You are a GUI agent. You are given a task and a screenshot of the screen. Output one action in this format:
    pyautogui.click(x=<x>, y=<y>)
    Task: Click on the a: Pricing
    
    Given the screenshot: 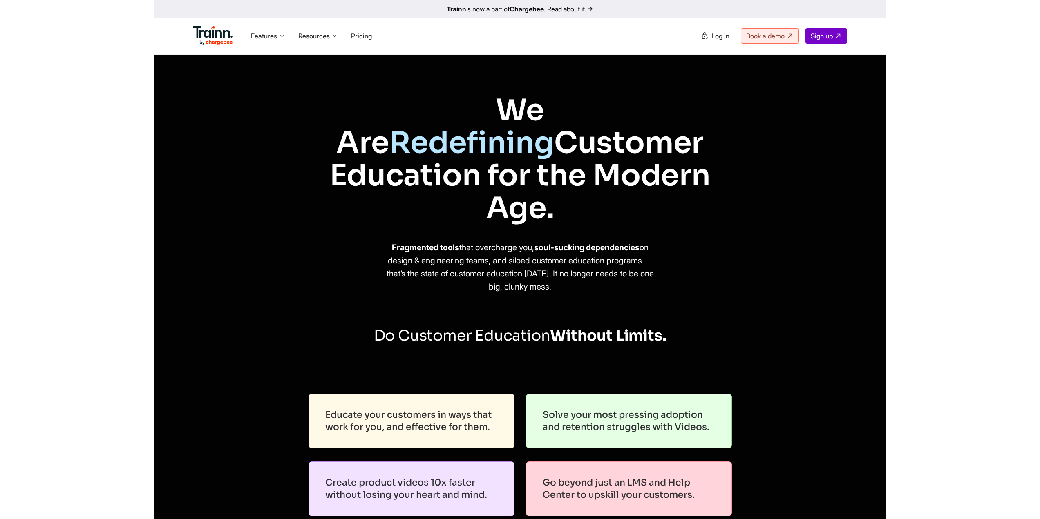 What is the action you would take?
    pyautogui.click(x=361, y=36)
    